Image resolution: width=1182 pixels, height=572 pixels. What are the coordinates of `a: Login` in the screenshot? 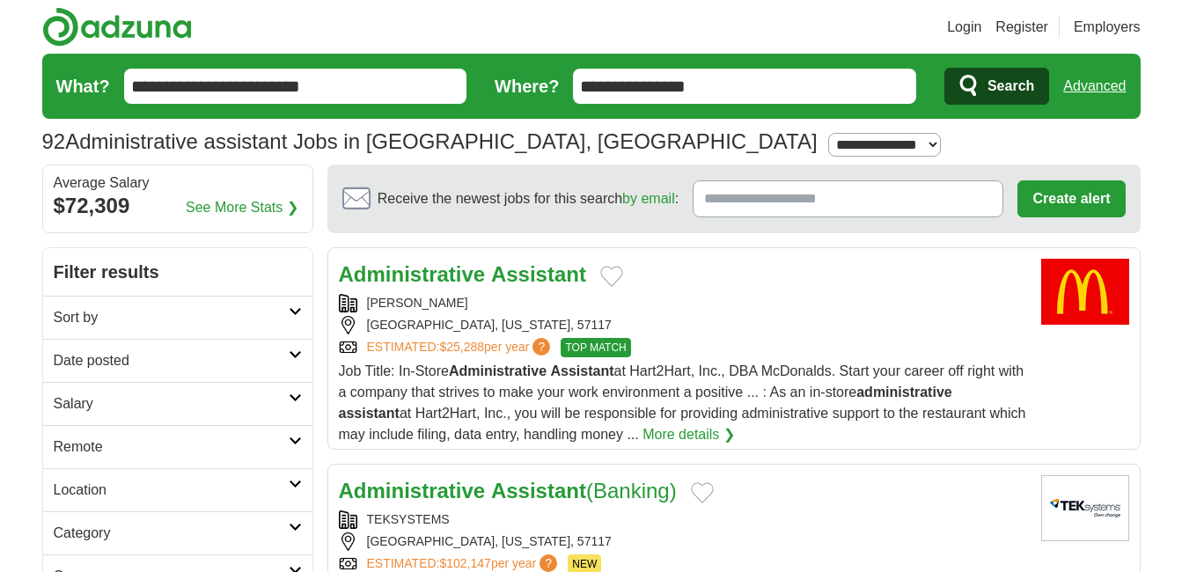 It's located at (964, 27).